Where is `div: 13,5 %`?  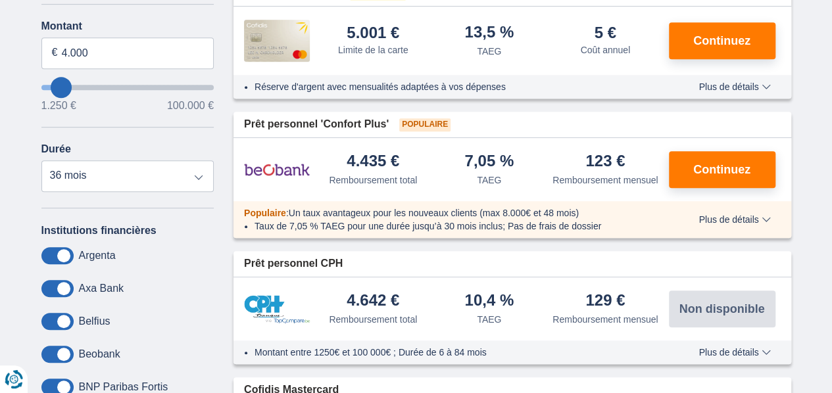 div: 13,5 % is located at coordinates (489, 33).